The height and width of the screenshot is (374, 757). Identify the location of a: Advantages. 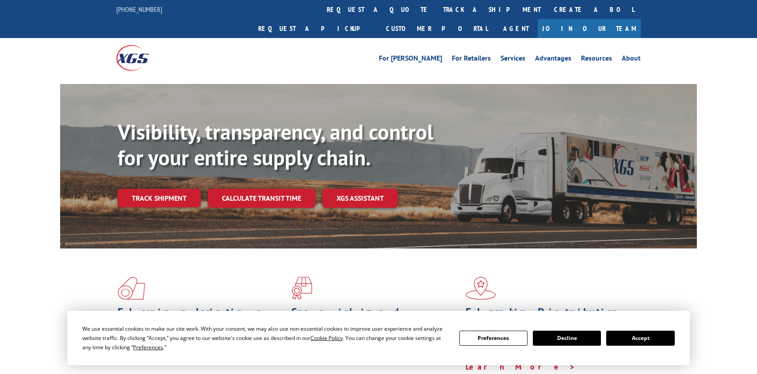
(553, 60).